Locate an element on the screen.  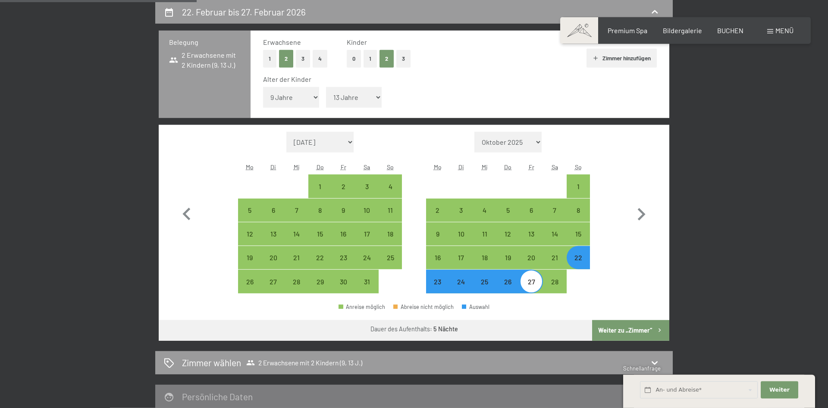
div: Sat Jan 24 2026 is located at coordinates (367, 258).